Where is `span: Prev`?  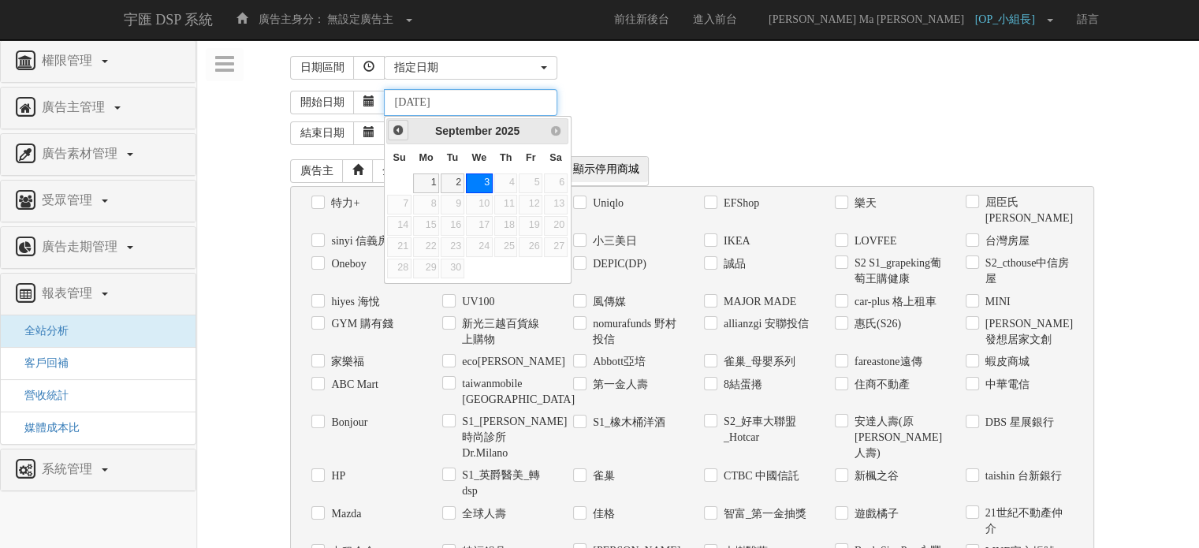
span: Prev is located at coordinates (398, 130).